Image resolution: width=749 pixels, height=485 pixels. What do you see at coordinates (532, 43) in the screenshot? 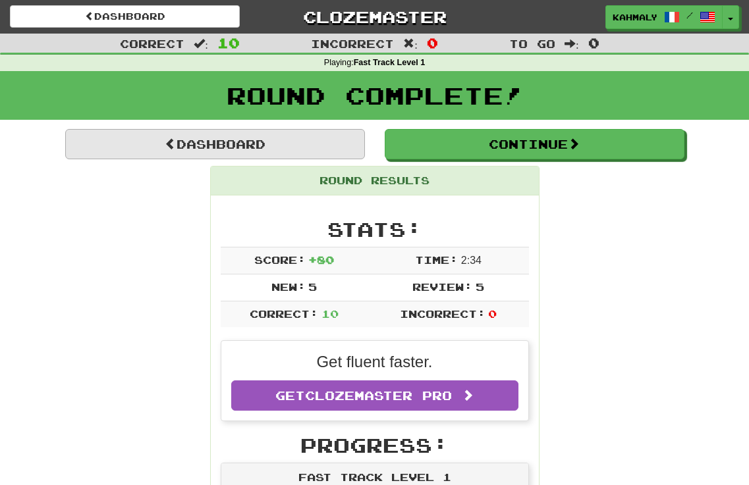
I see `span: To go` at bounding box center [532, 43].